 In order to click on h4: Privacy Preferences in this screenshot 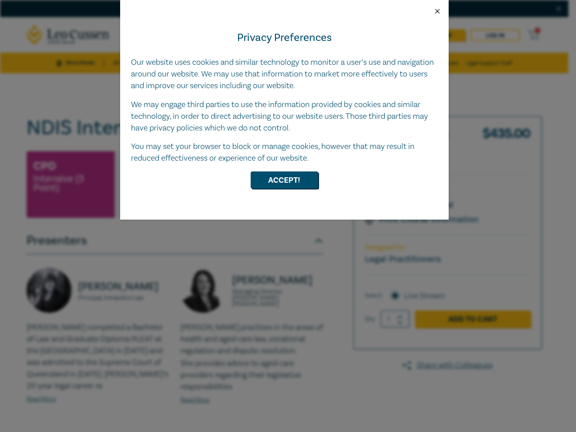, I will do `click(284, 38)`.